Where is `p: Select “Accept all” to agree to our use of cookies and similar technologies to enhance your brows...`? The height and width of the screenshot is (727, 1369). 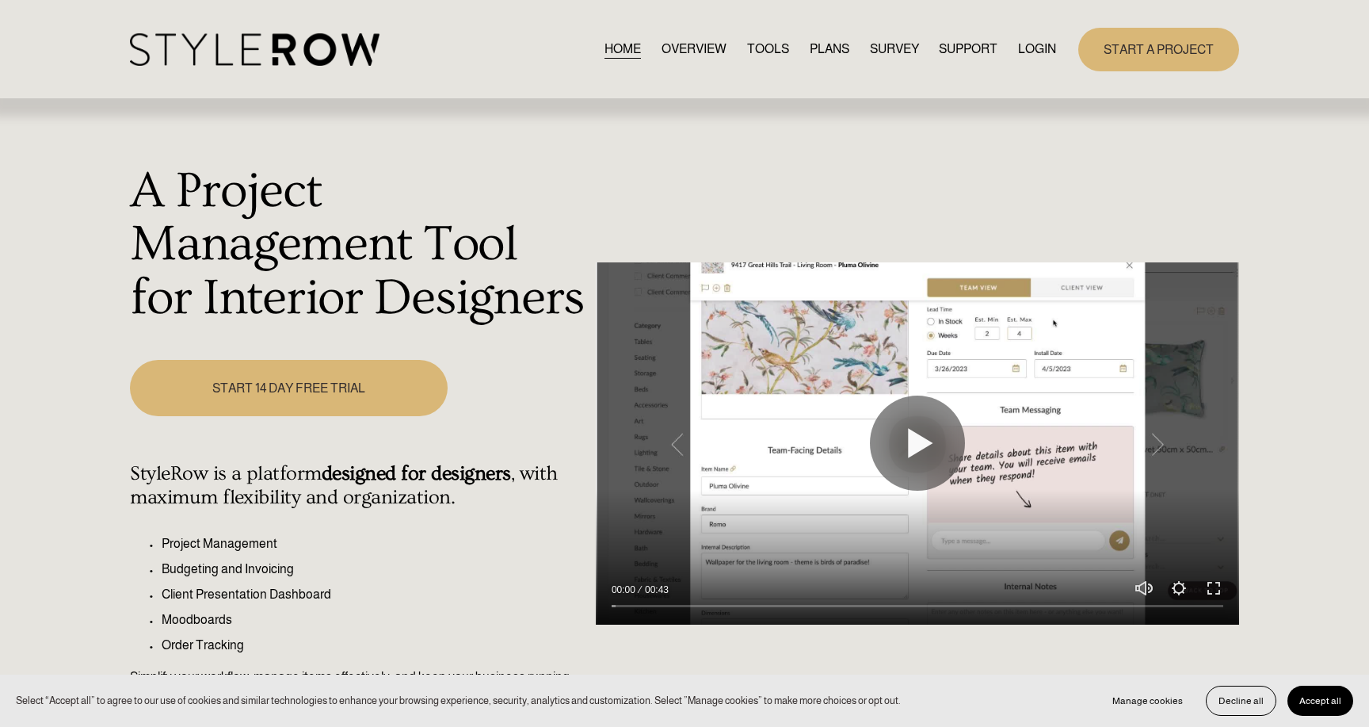
p: Select “Accept all” to agree to our use of cookies and similar technologies to enhance your brows... is located at coordinates (458, 700).